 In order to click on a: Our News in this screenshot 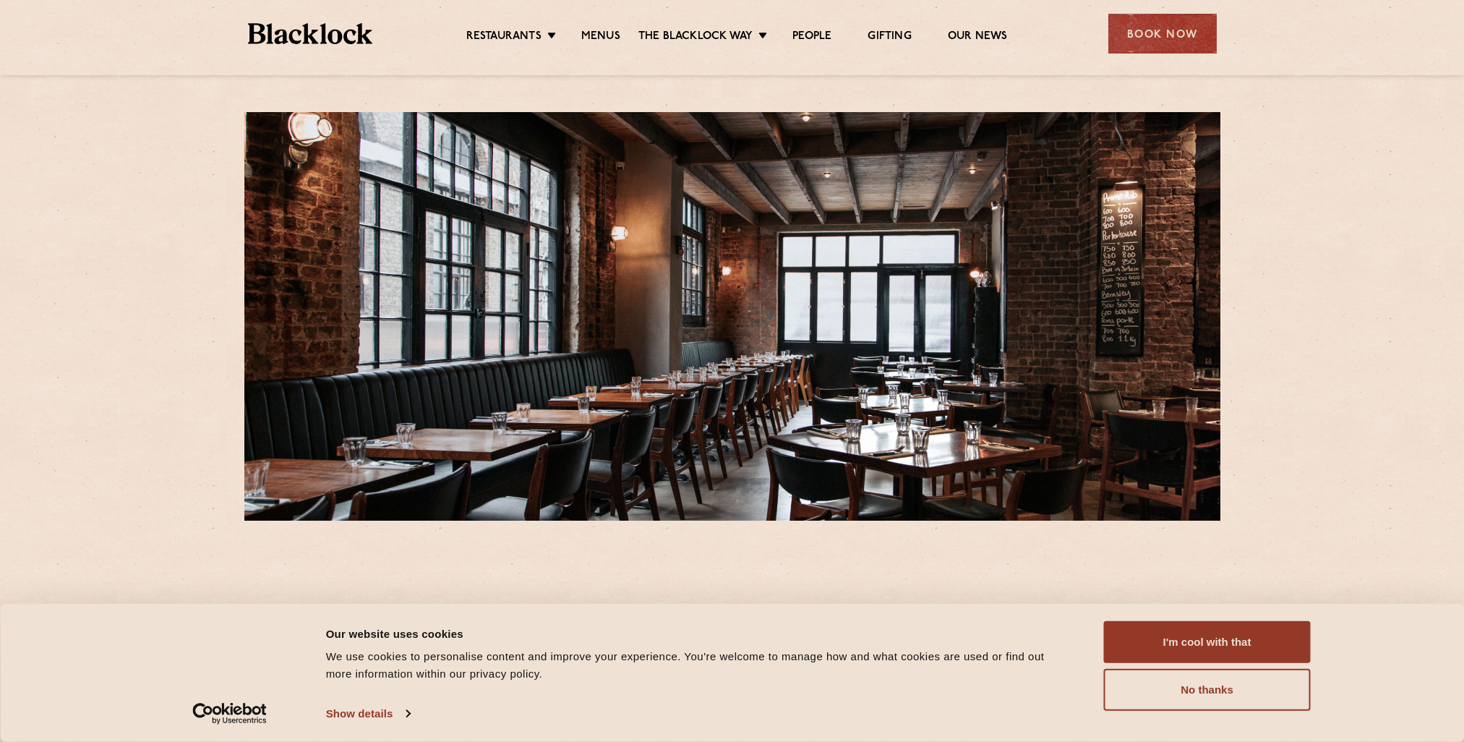, I will do `click(977, 38)`.